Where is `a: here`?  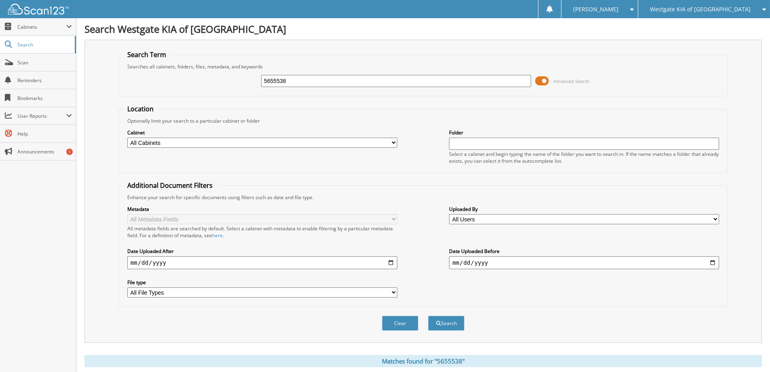 a: here is located at coordinates (218, 235).